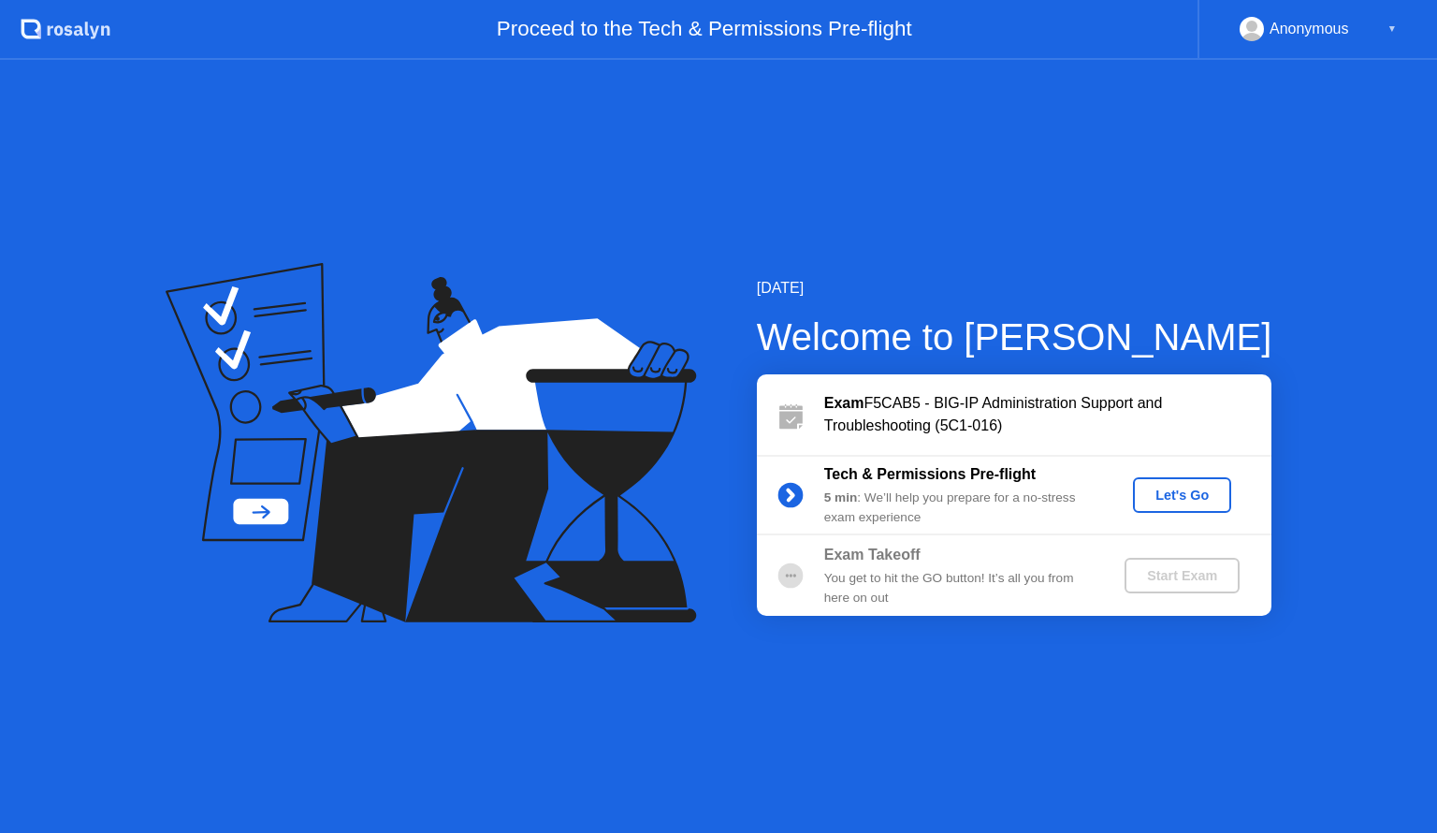 This screenshot has height=833, width=1437. What do you see at coordinates (959, 507) in the screenshot?
I see `div: : We’ll help you prepare for a no-stress exam experience` at bounding box center [959, 507].